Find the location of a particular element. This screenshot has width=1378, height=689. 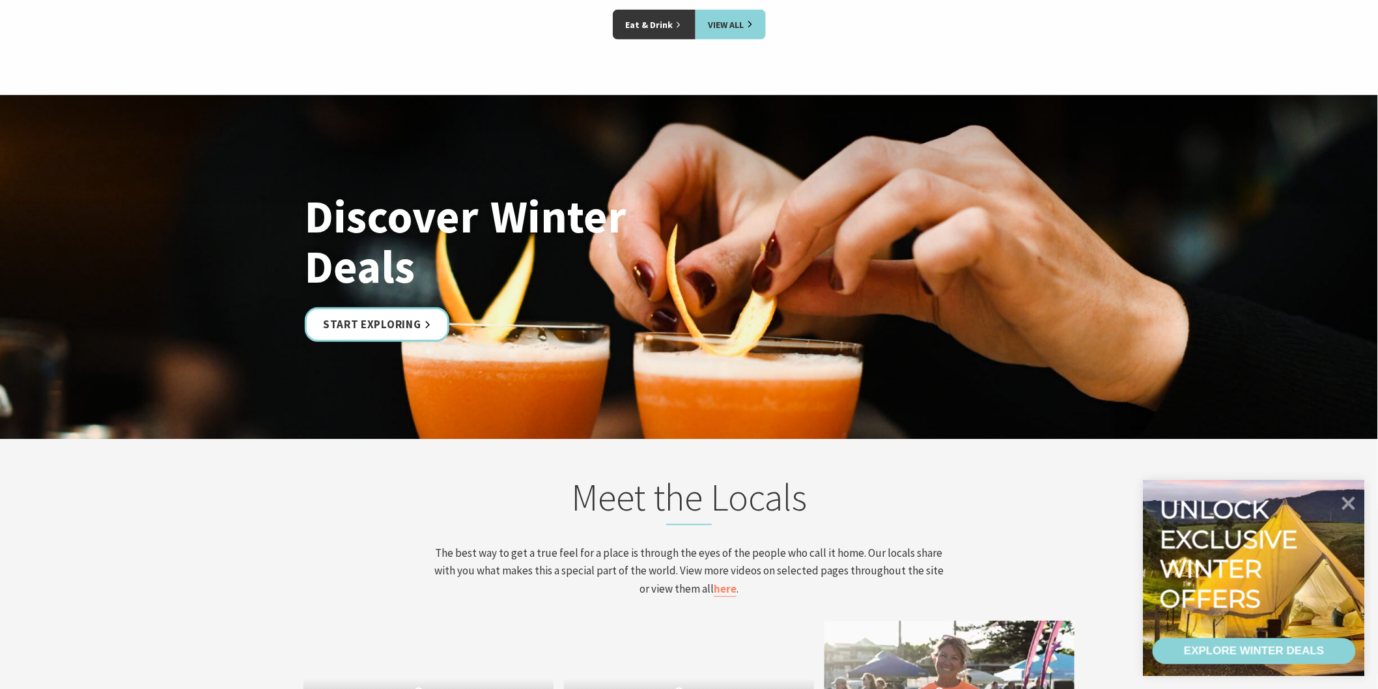

a: View All is located at coordinates (731, 25).